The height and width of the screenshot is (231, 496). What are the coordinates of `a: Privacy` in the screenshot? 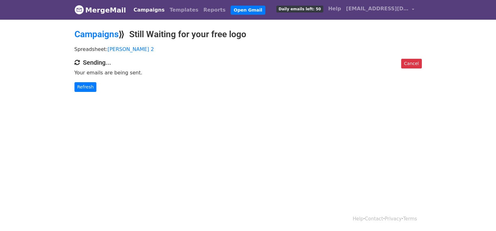 It's located at (393, 219).